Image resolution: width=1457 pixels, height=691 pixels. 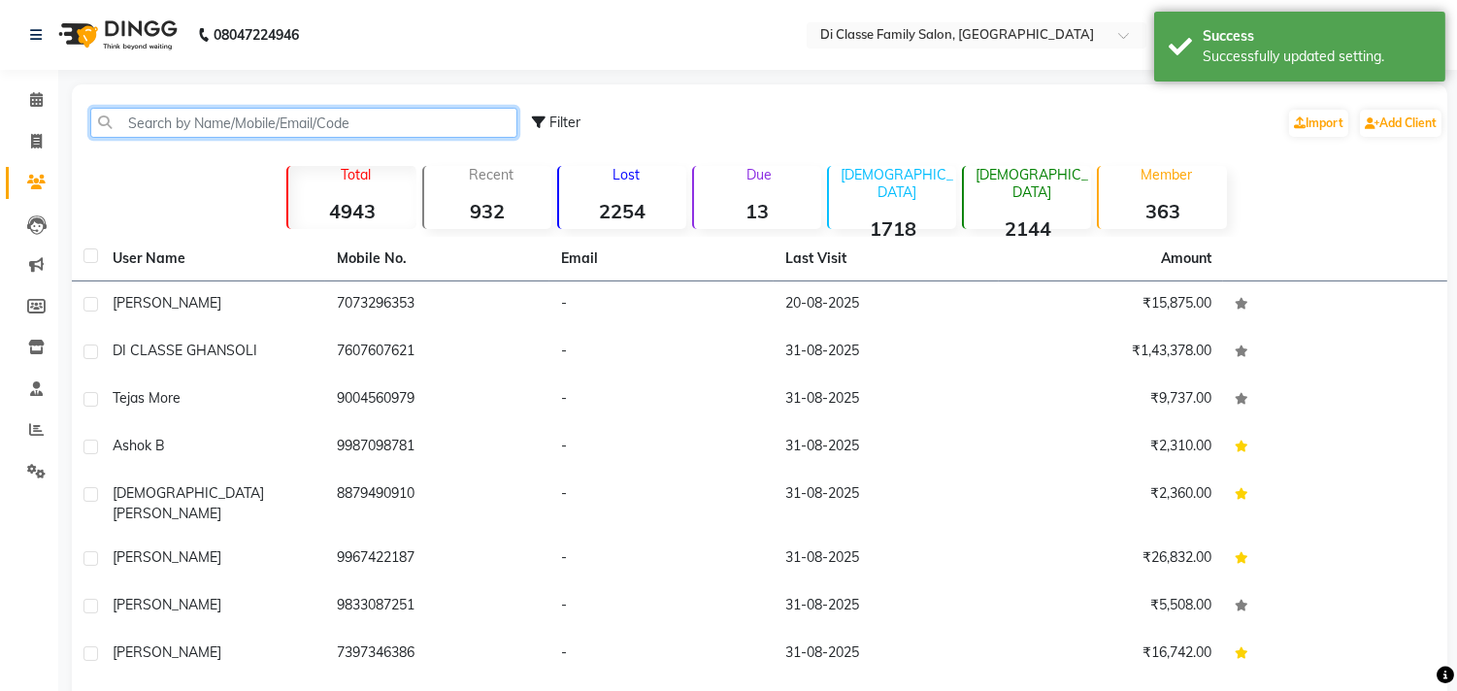 What do you see at coordinates (1110, 654) in the screenshot?
I see `td: ₹16,742.00` at bounding box center [1110, 654].